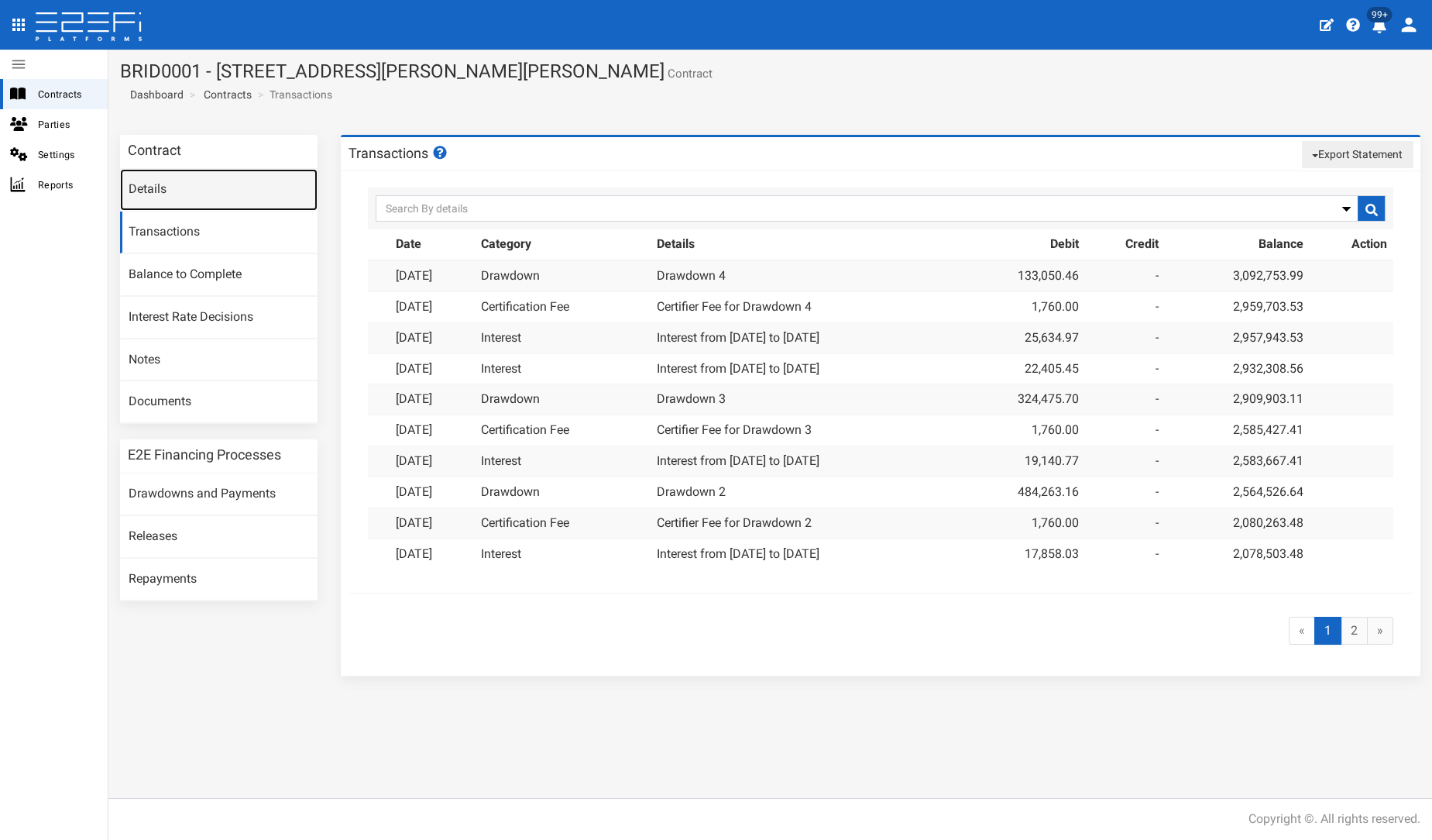 The height and width of the screenshot is (840, 1432). Describe the element at coordinates (1327, 630) in the screenshot. I see `span: 1` at that location.